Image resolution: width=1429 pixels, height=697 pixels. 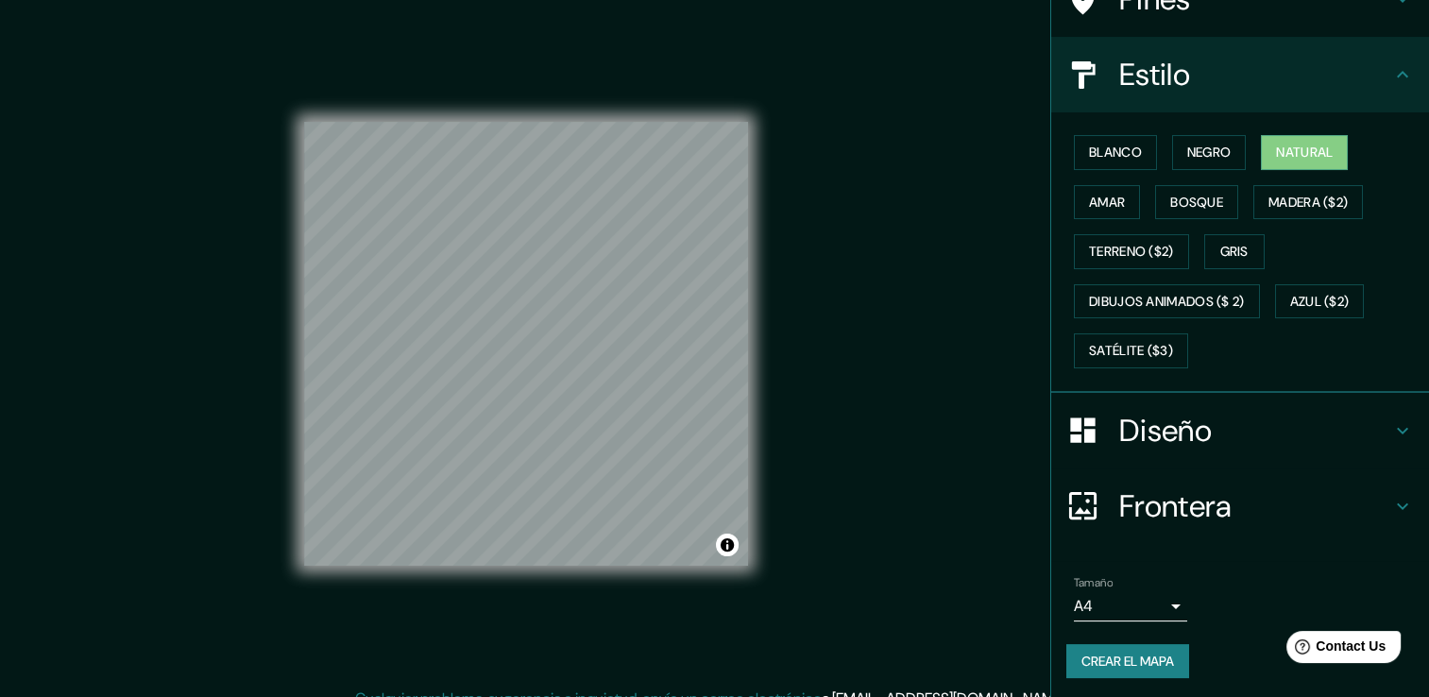 I want to click on div: Frontera, so click(x=1240, y=506).